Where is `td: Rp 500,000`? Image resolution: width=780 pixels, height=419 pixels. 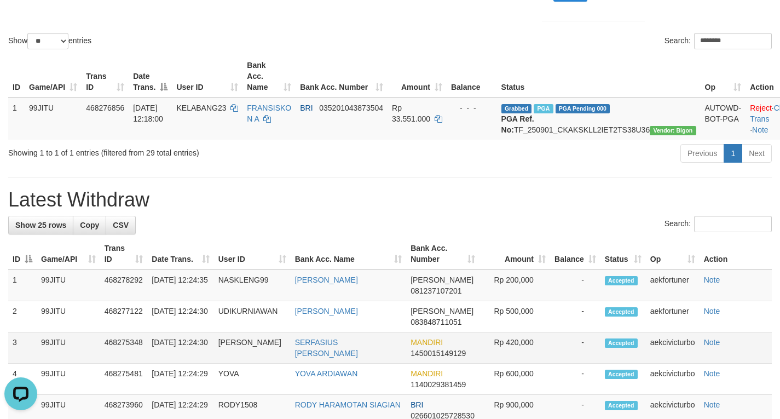 td: Rp 500,000 is located at coordinates (514, 316).